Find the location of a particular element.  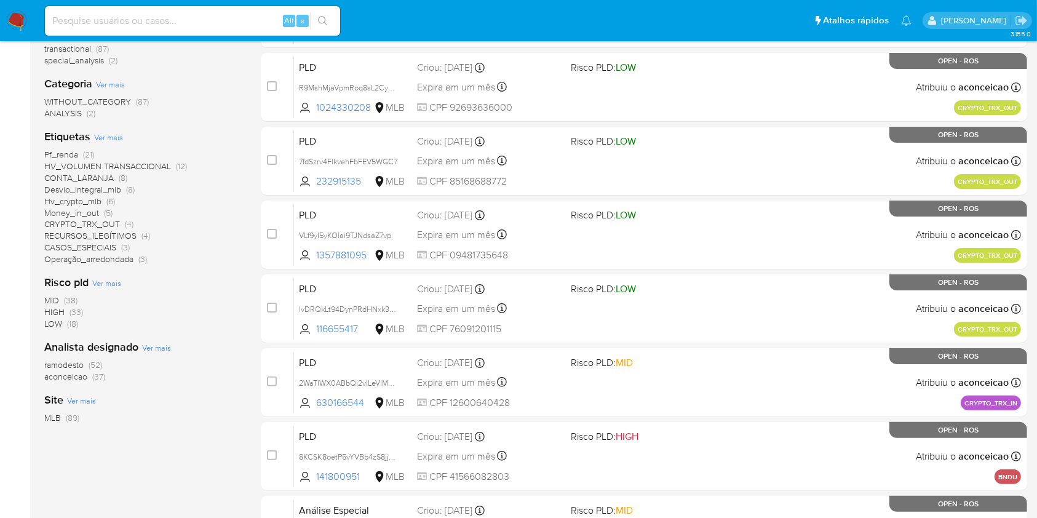

span: Alt is located at coordinates (289, 20).